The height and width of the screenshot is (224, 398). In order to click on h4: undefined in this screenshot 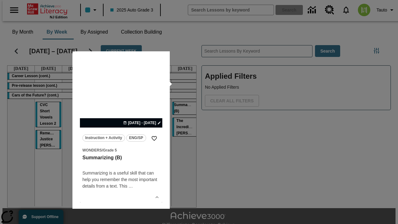, I will do `click(121, 165)`.